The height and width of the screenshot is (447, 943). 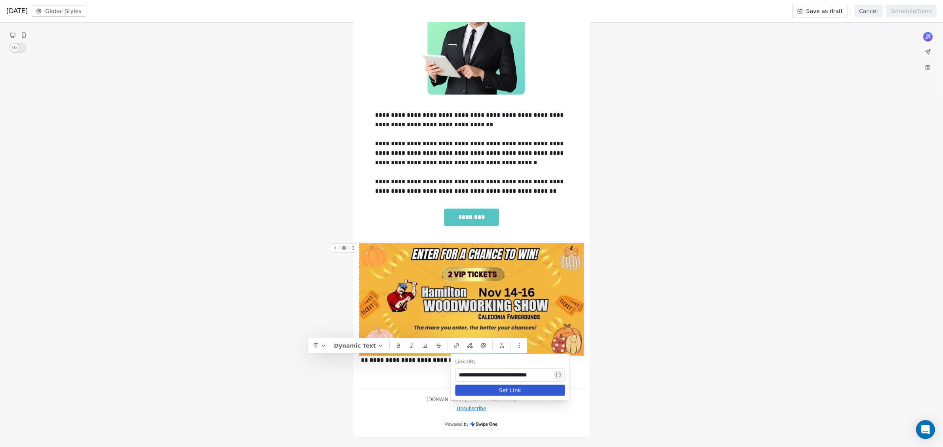 What do you see at coordinates (359, 346) in the screenshot?
I see `button: Dynamic Text` at bounding box center [359, 346].